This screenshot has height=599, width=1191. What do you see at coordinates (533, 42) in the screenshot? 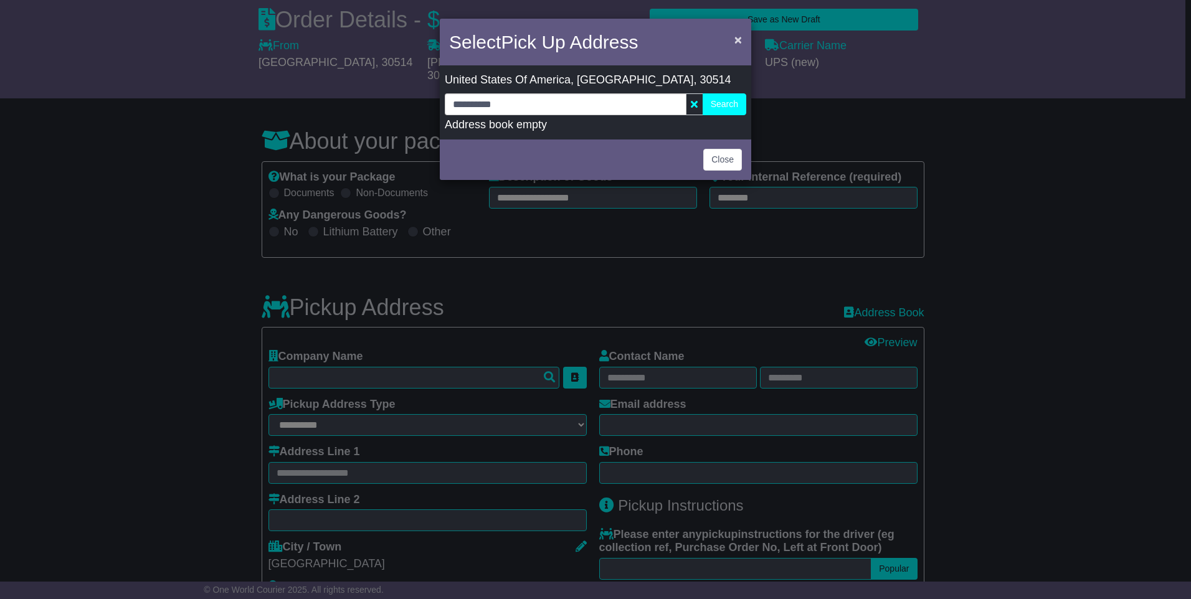
I see `span: Pick Up` at bounding box center [533, 42].